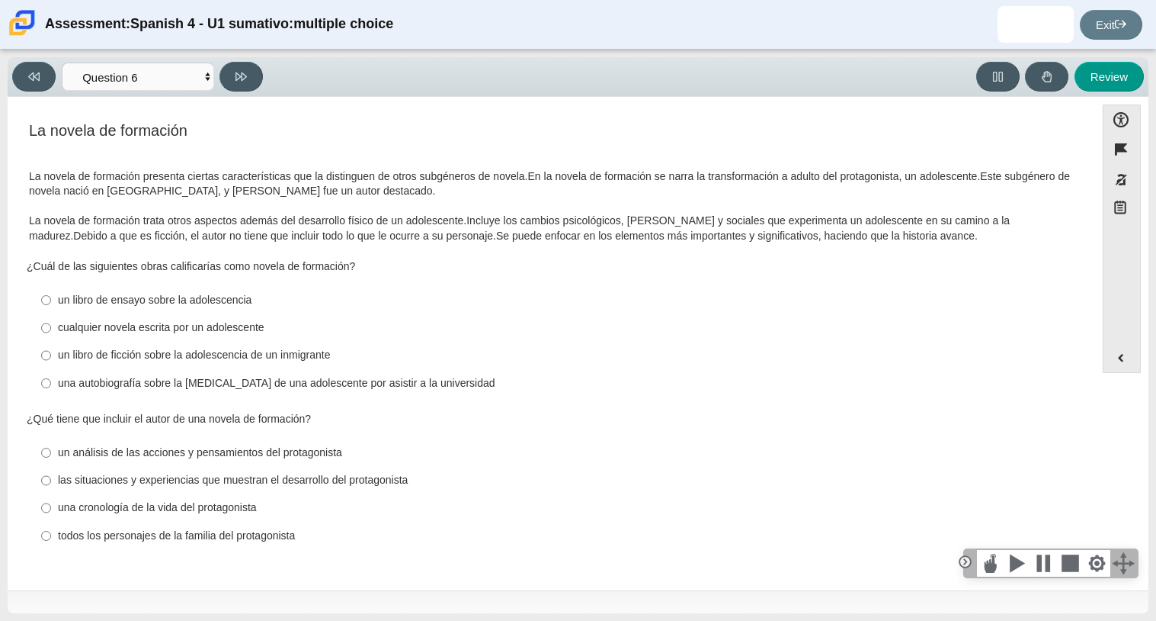 The image size is (1156, 621). What do you see at coordinates (551, 267) in the screenshot?
I see `div: ¿Cuál de las siguientes obras calificarías como novela de formación?` at bounding box center [551, 267].